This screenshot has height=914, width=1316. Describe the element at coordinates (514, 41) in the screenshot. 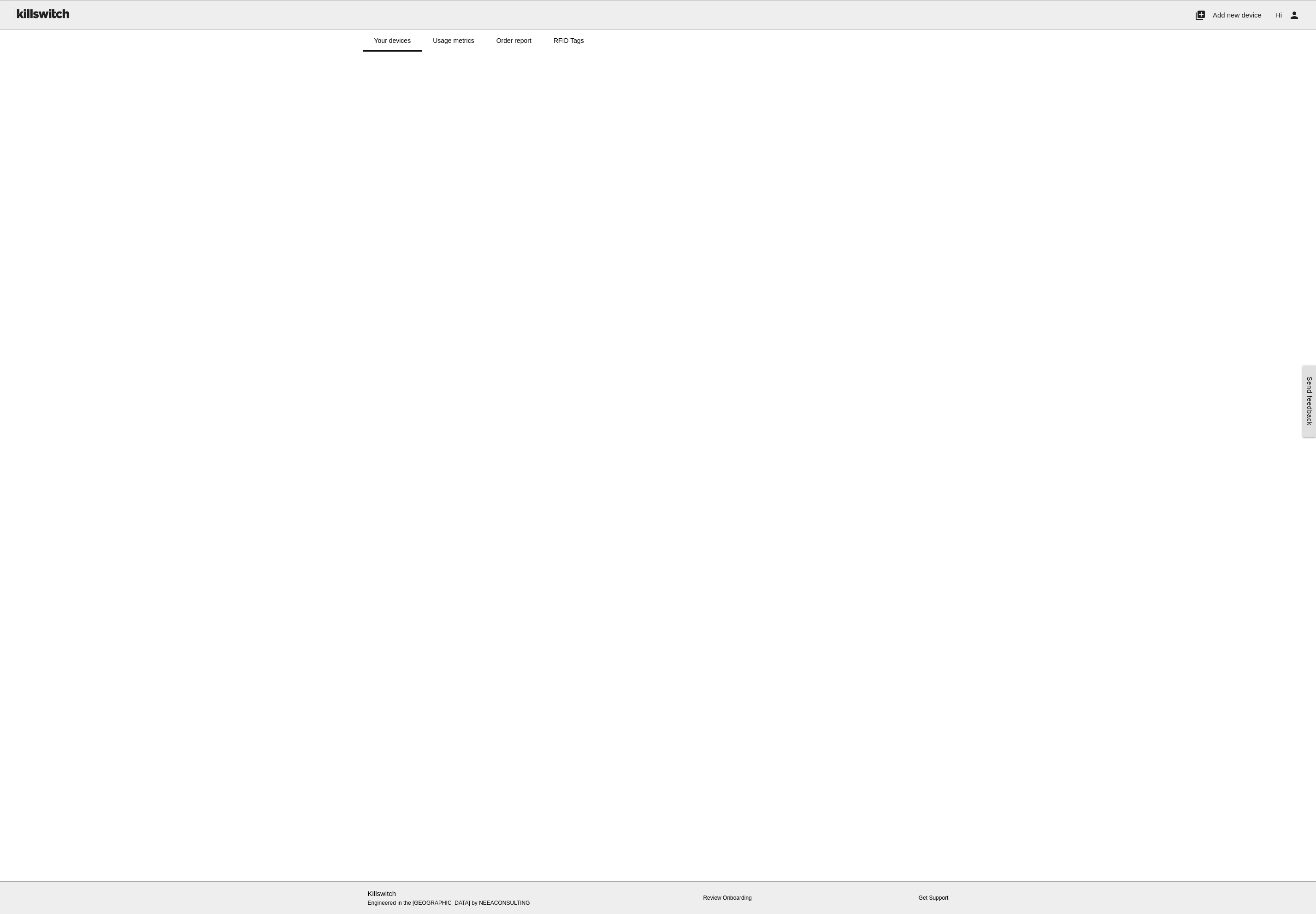

I see `a: Order report` at that location.